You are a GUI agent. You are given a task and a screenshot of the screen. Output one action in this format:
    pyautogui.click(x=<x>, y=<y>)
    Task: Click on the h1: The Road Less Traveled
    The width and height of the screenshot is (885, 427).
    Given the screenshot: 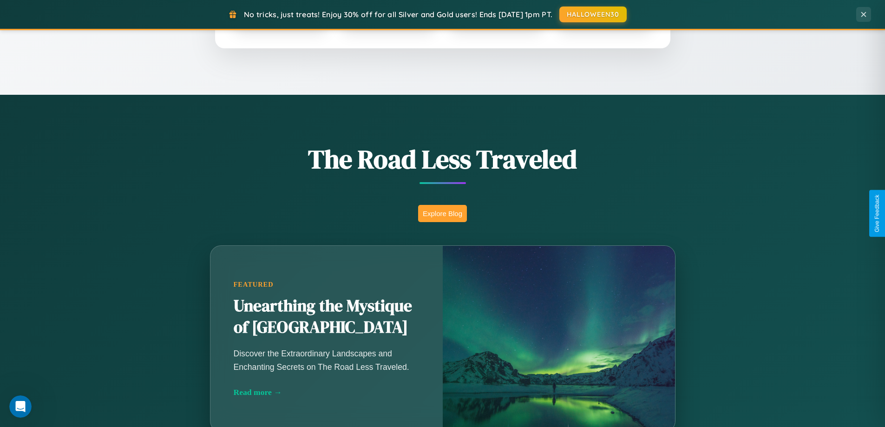 What is the action you would take?
    pyautogui.click(x=443, y=159)
    